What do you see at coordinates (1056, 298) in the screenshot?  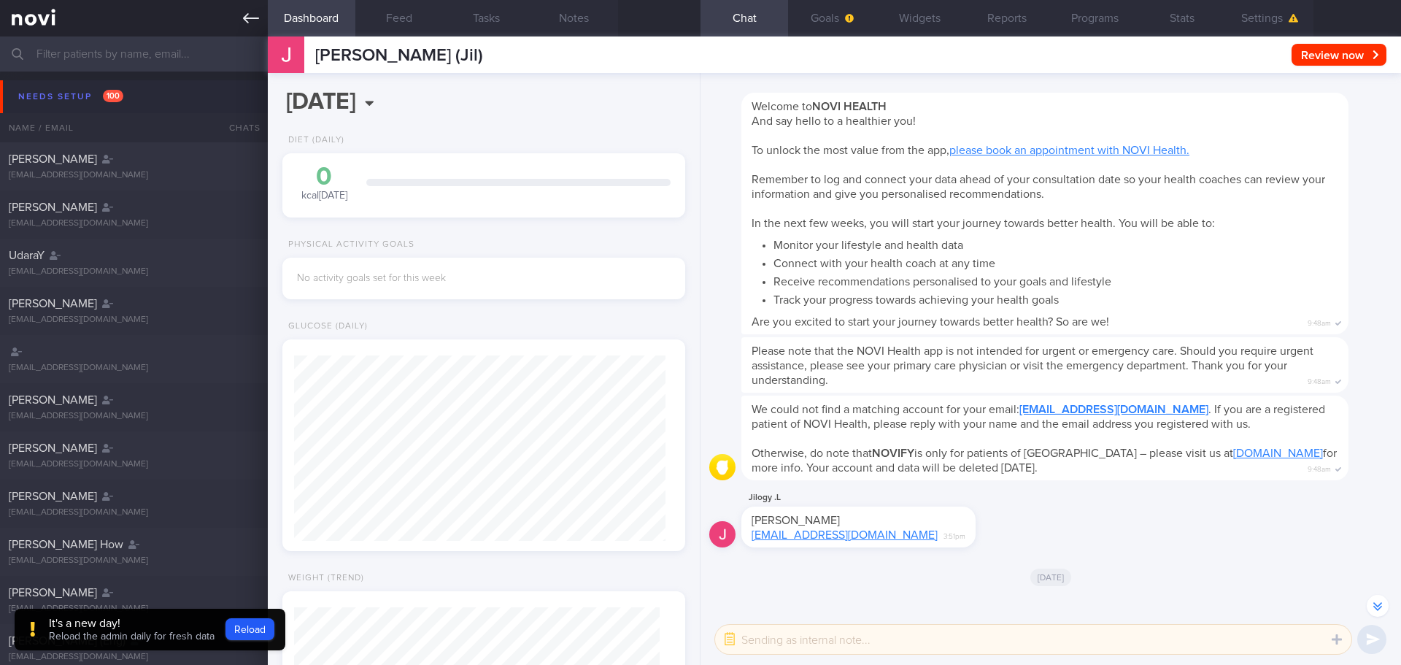 I see `li: Track your progress towards achieving your health goals` at bounding box center [1056, 298].